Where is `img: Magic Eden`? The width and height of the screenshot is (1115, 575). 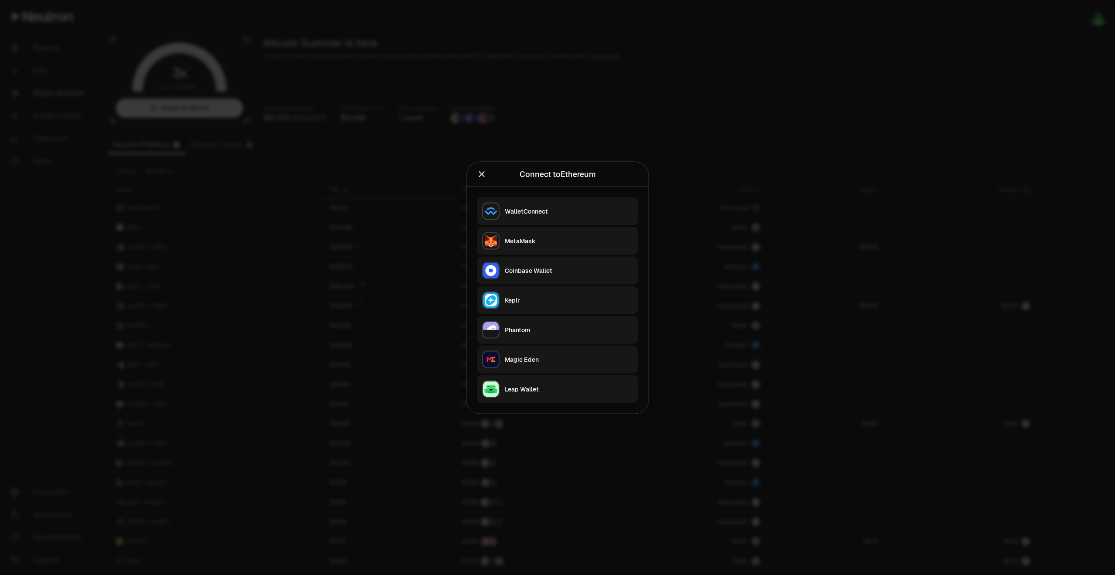
img: Magic Eden is located at coordinates (491, 359).